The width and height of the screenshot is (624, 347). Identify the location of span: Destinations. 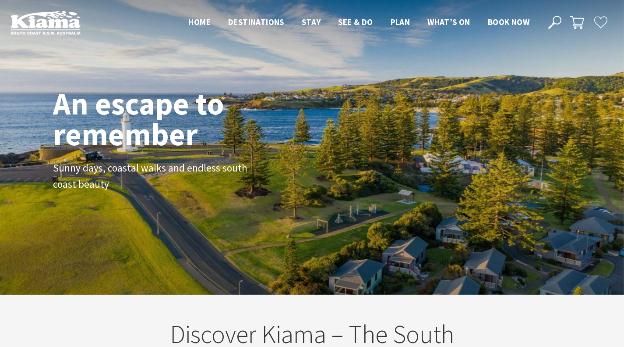
(256, 22).